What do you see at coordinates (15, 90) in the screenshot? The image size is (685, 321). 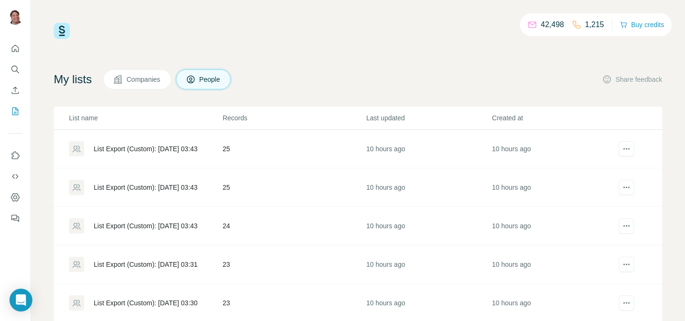 I see `button: Enrich CSV` at bounding box center [15, 90].